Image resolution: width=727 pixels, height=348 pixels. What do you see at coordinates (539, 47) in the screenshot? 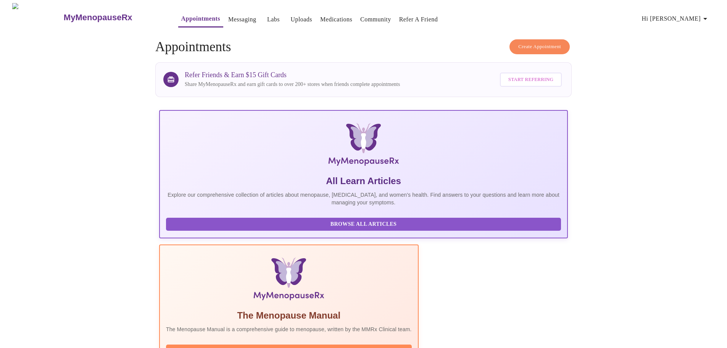
I see `button: Create Appointment` at bounding box center [539, 47].